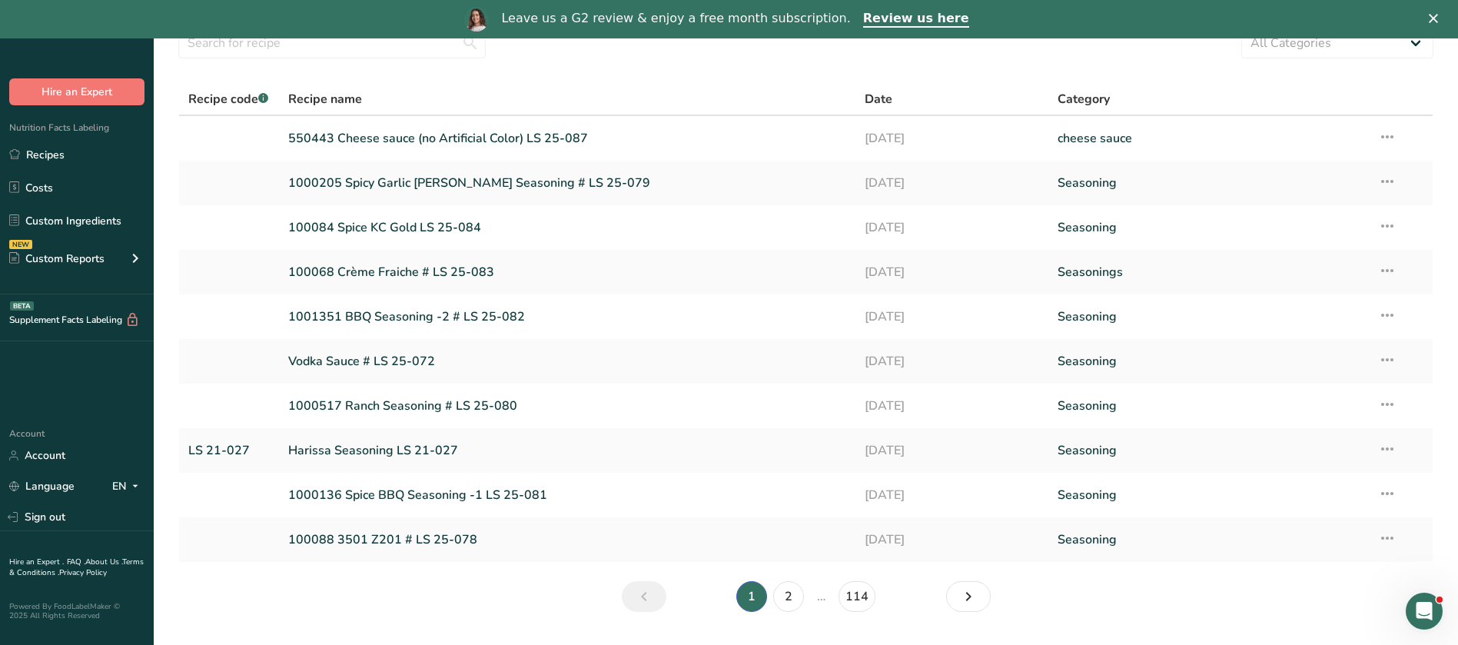 Image resolution: width=1458 pixels, height=645 pixels. What do you see at coordinates (567, 540) in the screenshot?
I see `a: 100088 3501 Z201 # LS 25-078` at bounding box center [567, 540].